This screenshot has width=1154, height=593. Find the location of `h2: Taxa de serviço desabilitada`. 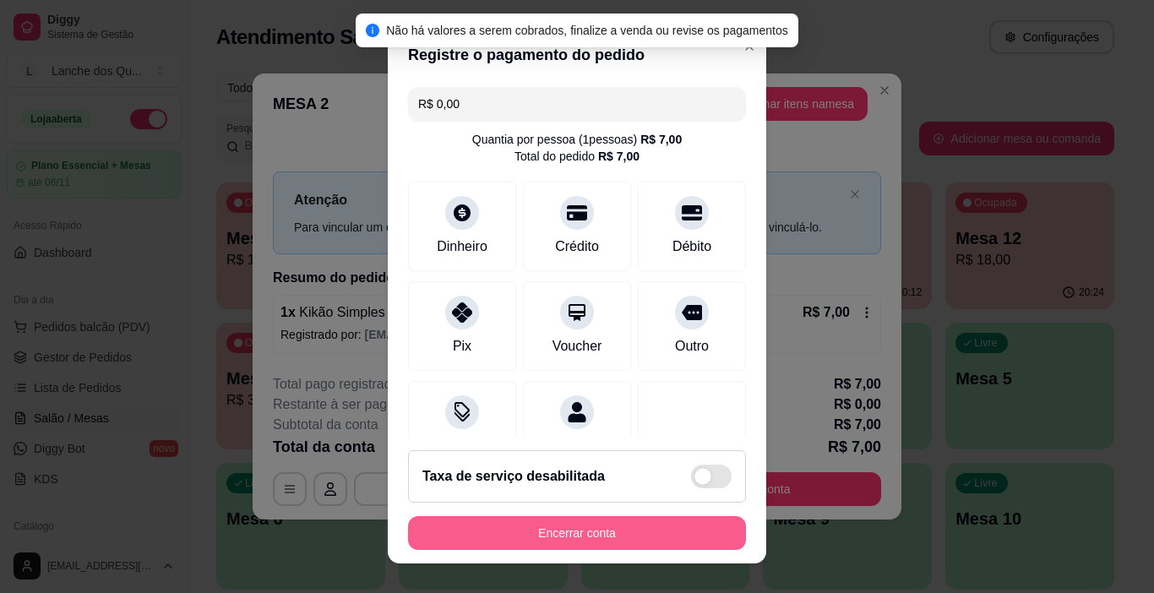

h2: Taxa de serviço desabilitada is located at coordinates (514, 476).